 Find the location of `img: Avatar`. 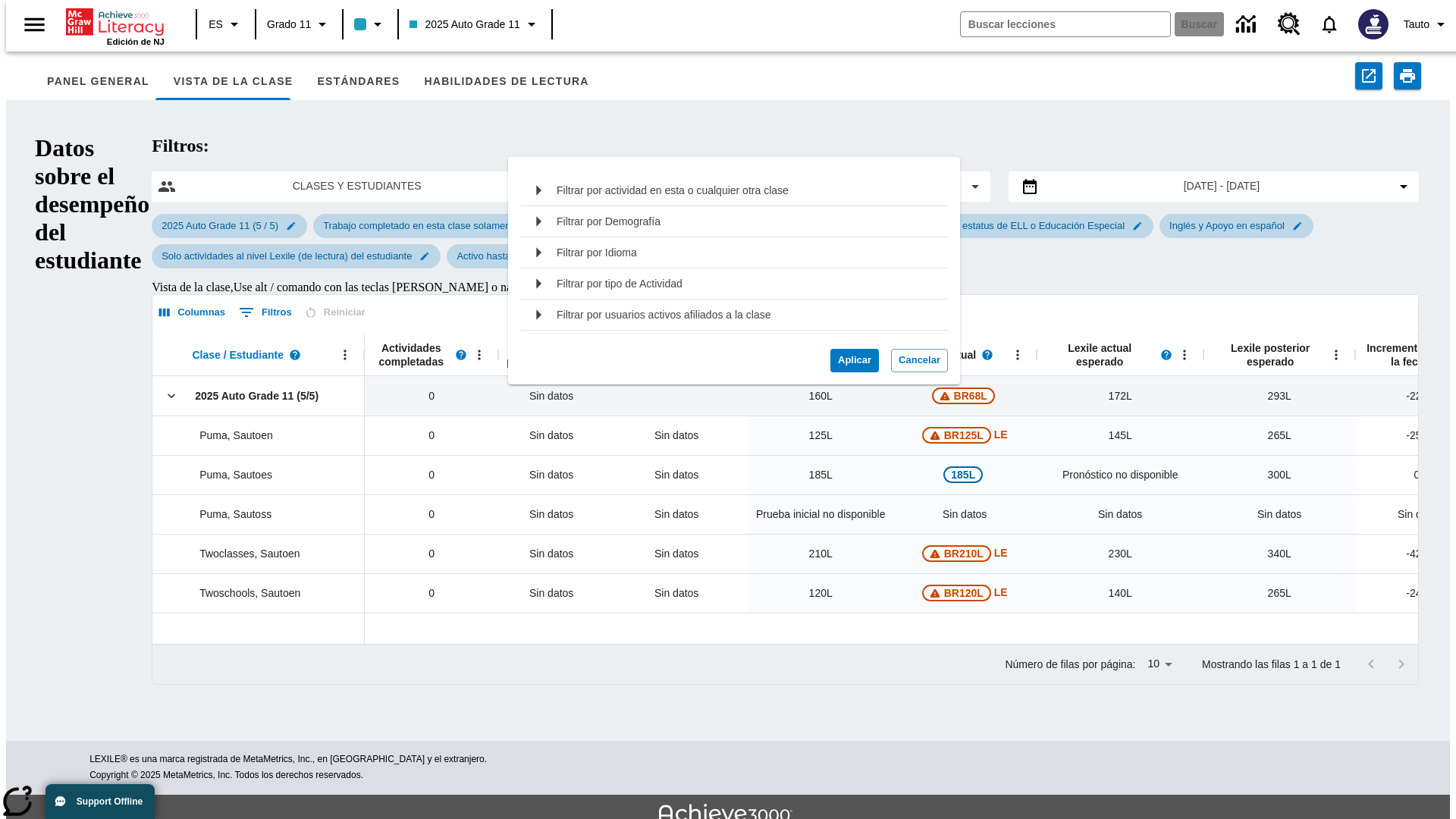

img: Avatar is located at coordinates (1373, 25).